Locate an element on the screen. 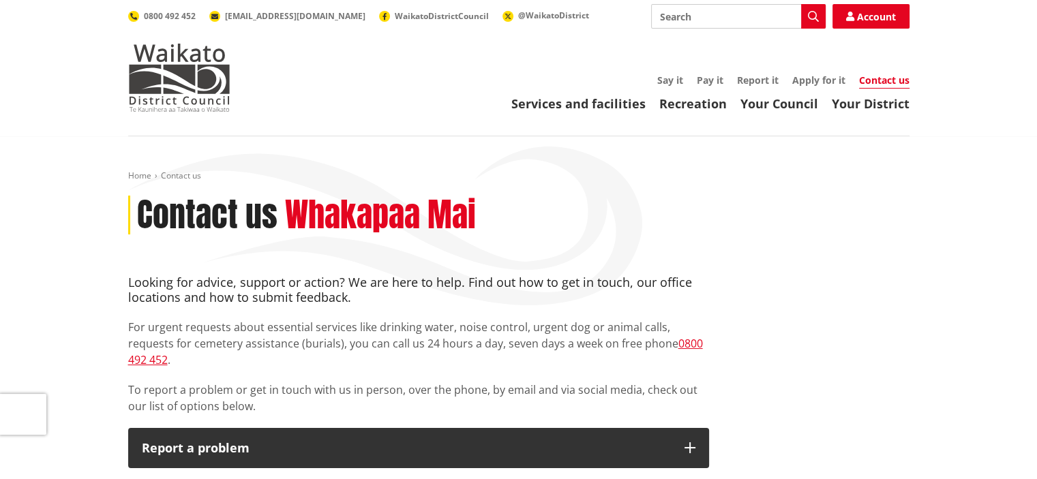 This screenshot has height=479, width=1037. p: Report a problem is located at coordinates (406, 449).